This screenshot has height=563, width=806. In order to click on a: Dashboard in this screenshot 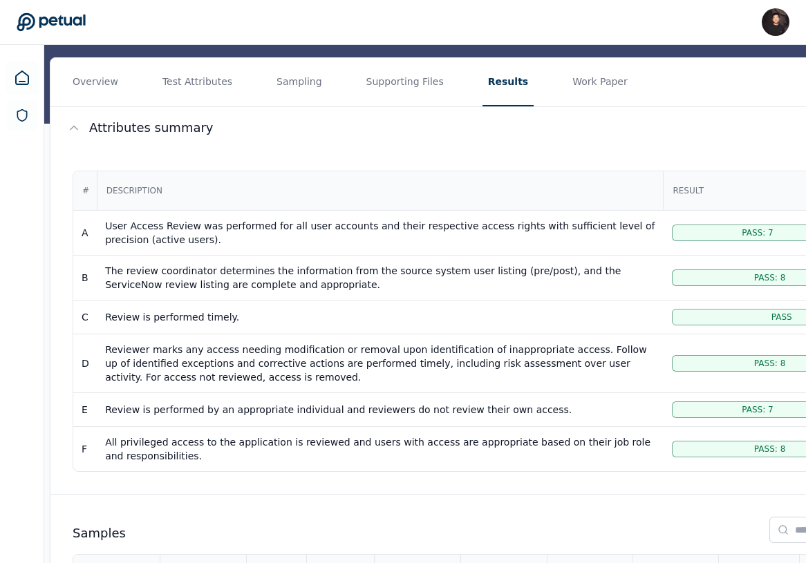, I will do `click(22, 78)`.